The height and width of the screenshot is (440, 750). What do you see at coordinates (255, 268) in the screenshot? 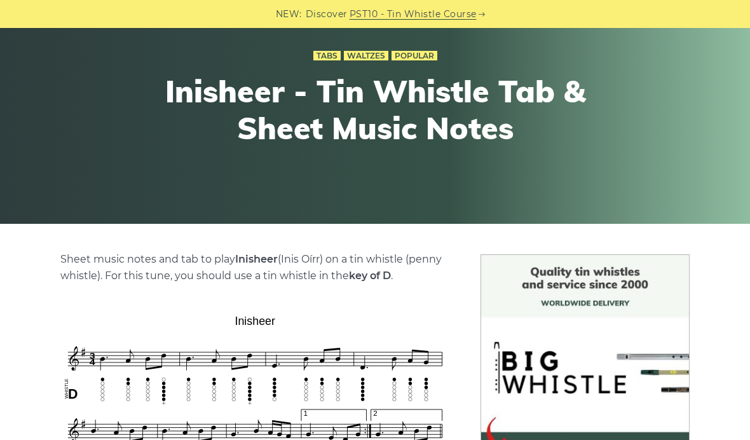
I see `p: Sheet music notes and tab to play (Inis Oírr) on a tin whistle (penny whistle). For this tune, yo...` at bounding box center [255, 268].